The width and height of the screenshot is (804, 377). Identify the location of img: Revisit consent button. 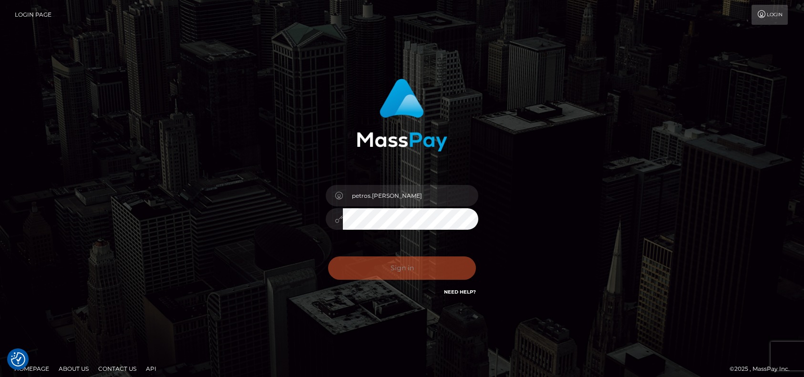
(18, 360).